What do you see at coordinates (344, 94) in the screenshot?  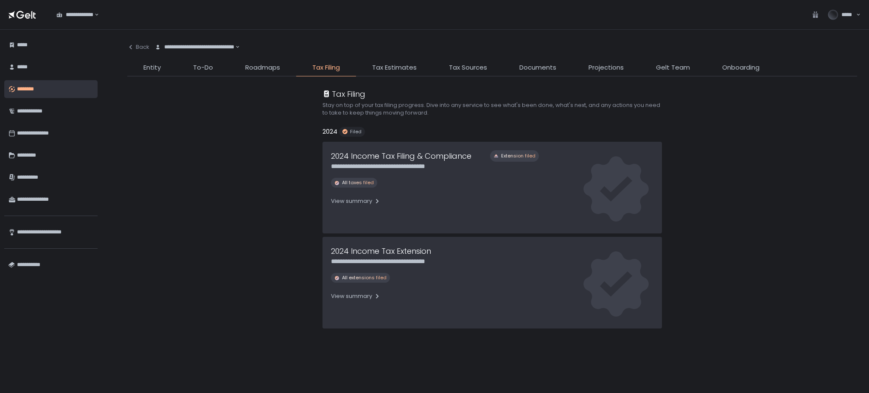 I see `div: Tax Filing` at bounding box center [344, 94].